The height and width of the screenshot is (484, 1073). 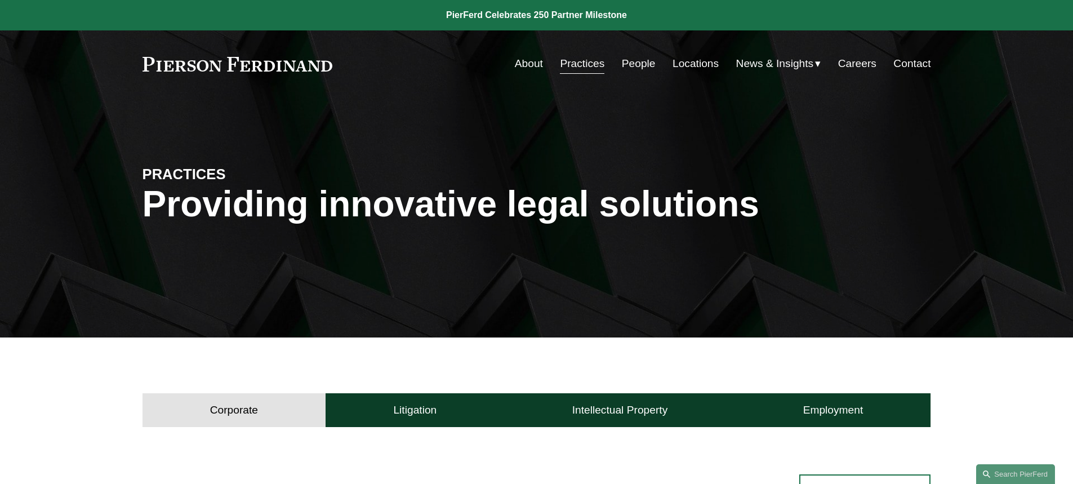 I want to click on a: People, so click(x=639, y=64).